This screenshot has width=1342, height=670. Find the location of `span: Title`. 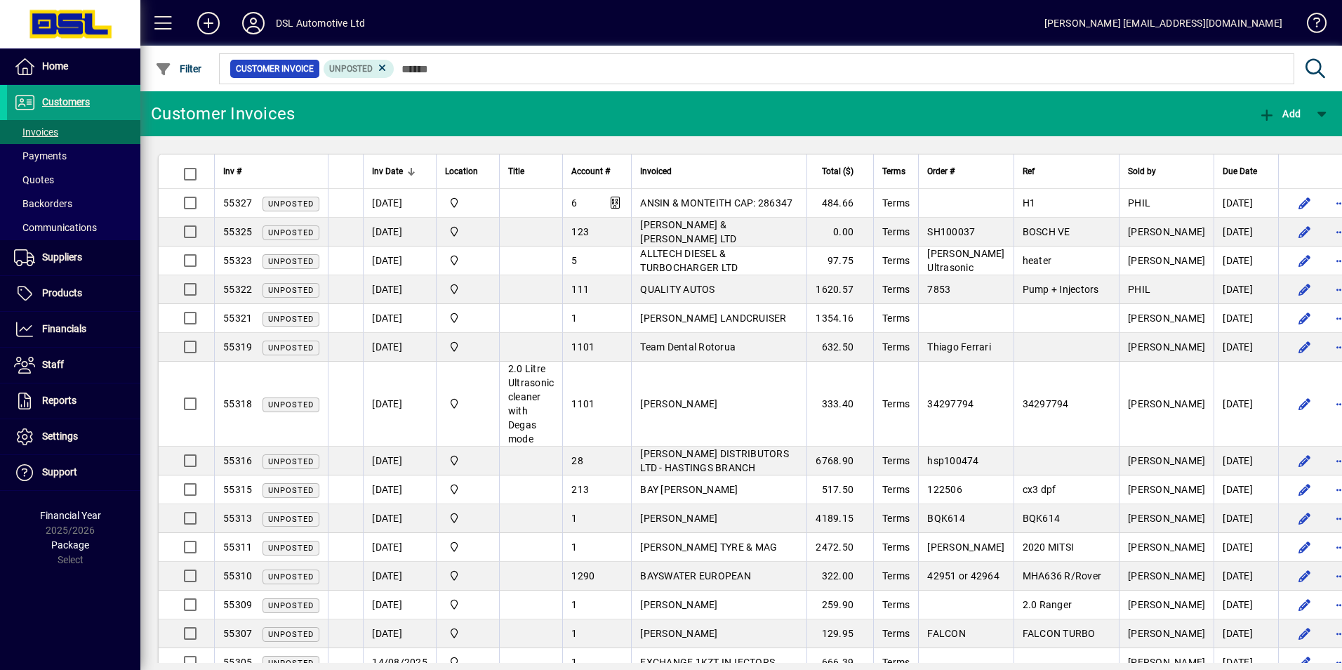

span: Title is located at coordinates (516, 171).